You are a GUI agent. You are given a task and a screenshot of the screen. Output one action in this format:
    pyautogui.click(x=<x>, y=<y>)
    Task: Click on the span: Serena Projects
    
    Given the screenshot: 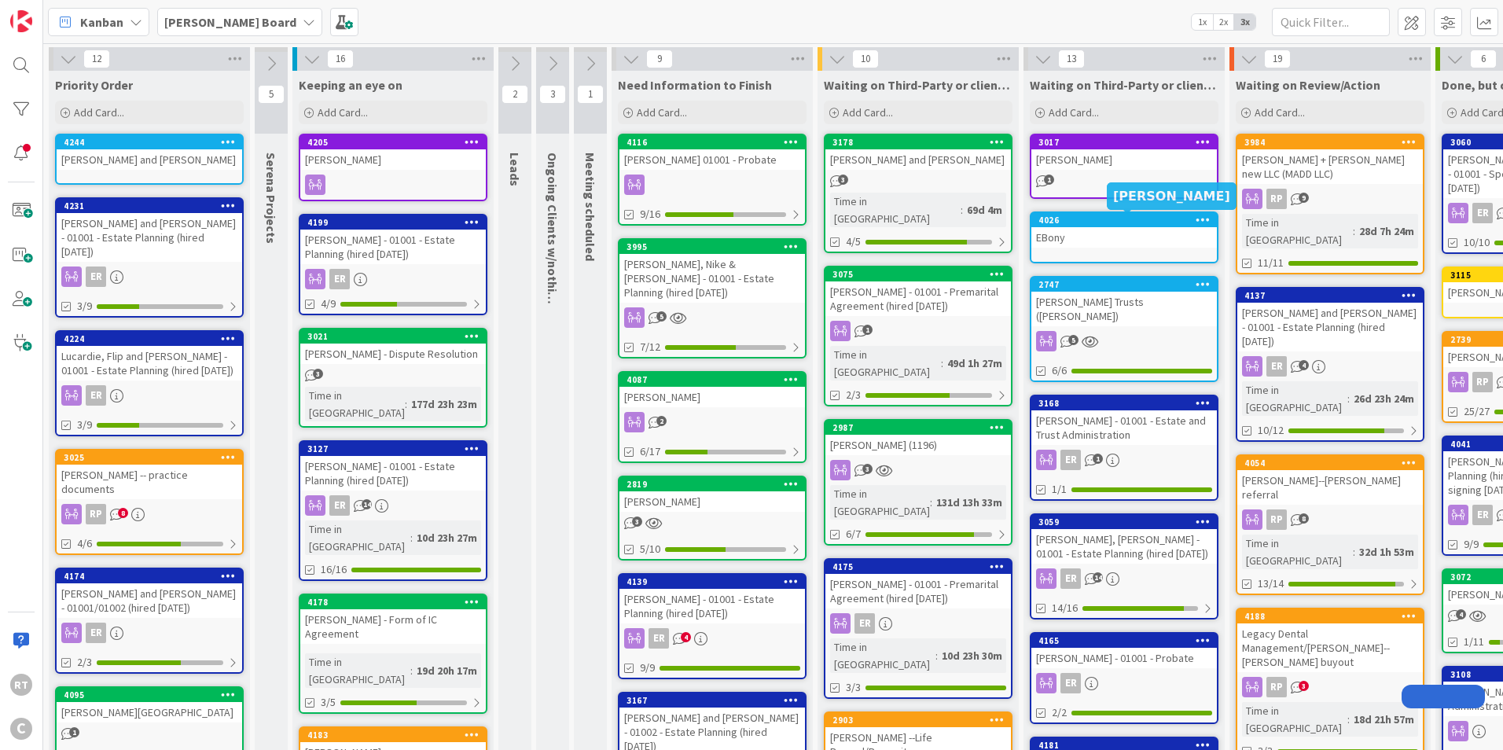 What is the action you would take?
    pyautogui.click(x=271, y=198)
    